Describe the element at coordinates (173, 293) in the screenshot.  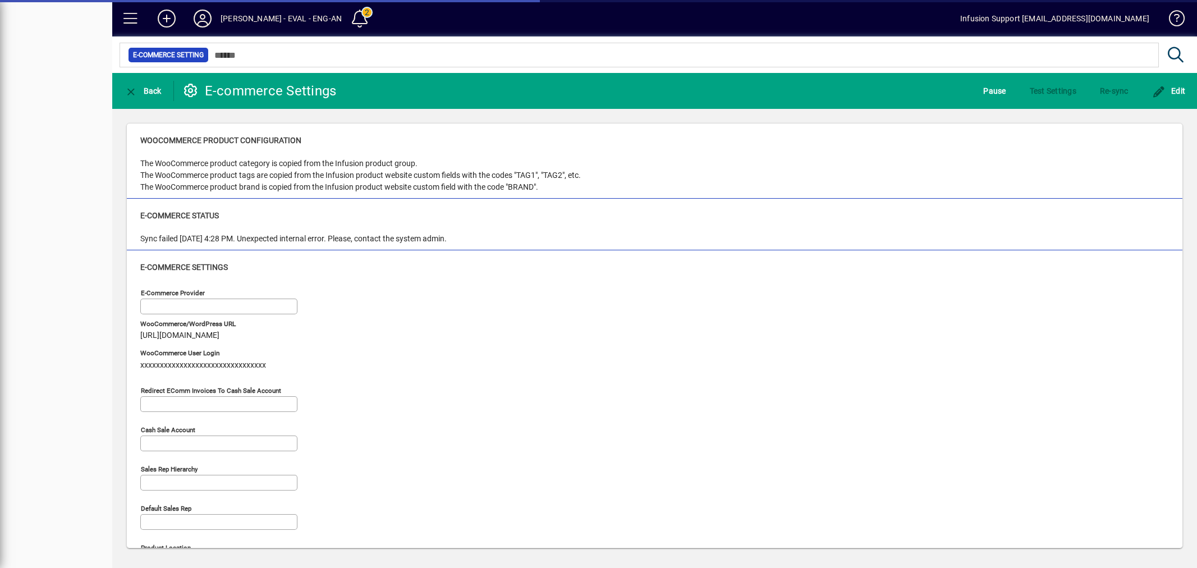
I see `mat-label: E-commerce Provider` at that location.